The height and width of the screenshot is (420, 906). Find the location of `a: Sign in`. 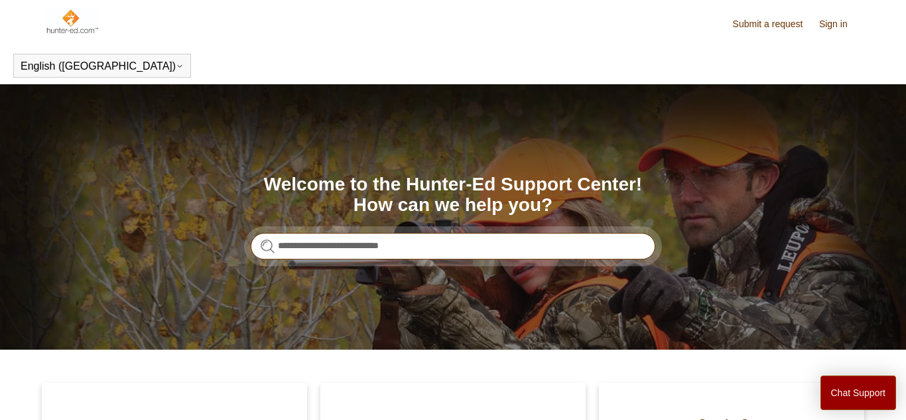

a: Sign in is located at coordinates (840, 24).